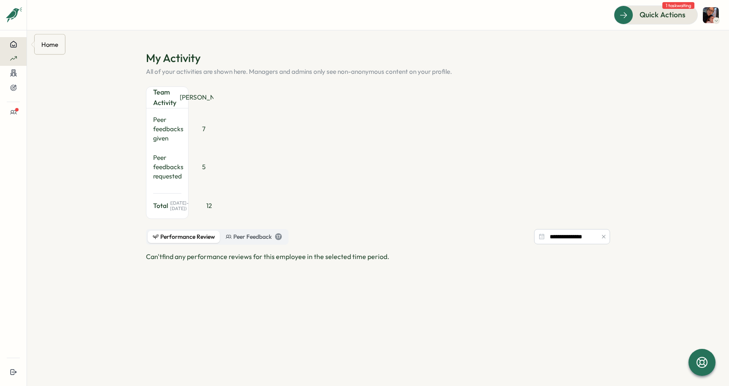 The image size is (729, 386). I want to click on span: 1 task waiting, so click(678, 5).